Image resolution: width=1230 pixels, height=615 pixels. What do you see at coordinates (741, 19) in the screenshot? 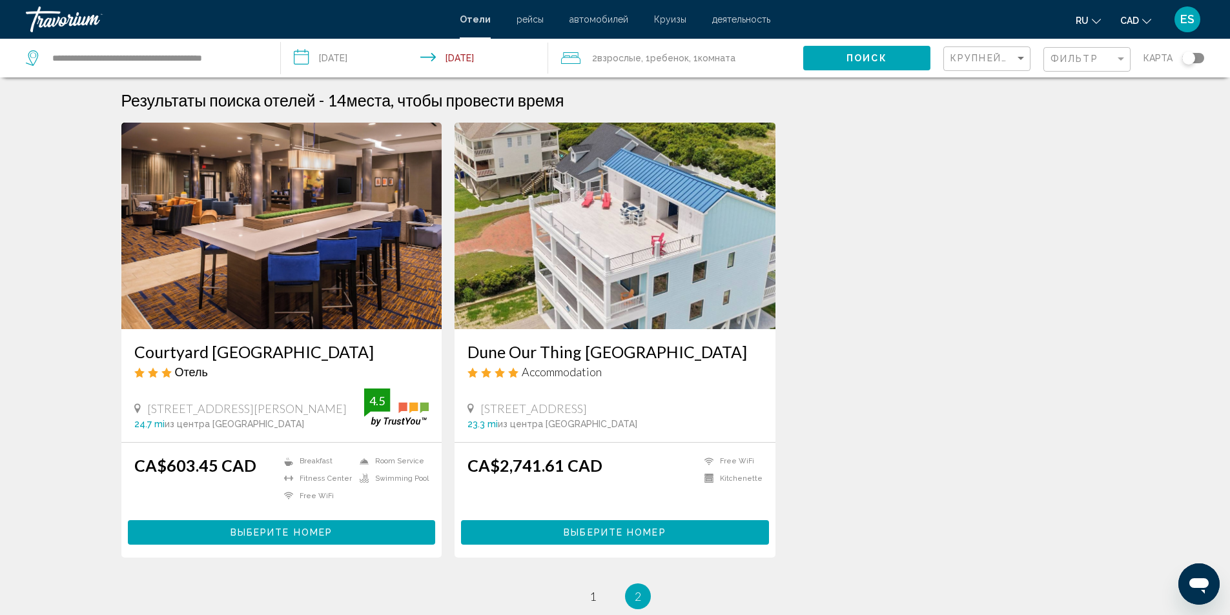
I see `span: деятельность` at bounding box center [741, 19].